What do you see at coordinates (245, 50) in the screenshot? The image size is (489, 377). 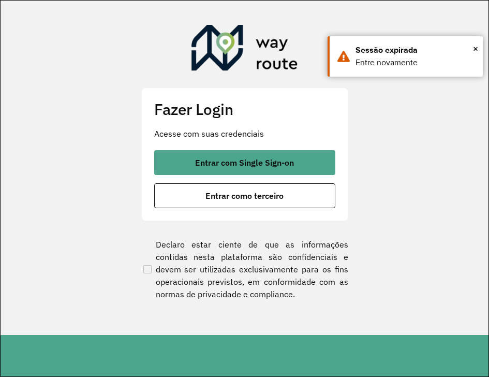 I see `img: Roteirizador AmbevTech` at bounding box center [245, 50].